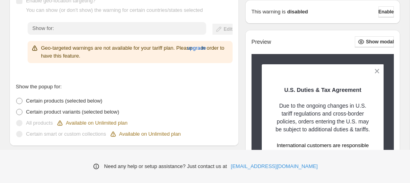 The width and height of the screenshot is (410, 183). What do you see at coordinates (374, 42) in the screenshot?
I see `button: Show modal` at bounding box center [374, 42].